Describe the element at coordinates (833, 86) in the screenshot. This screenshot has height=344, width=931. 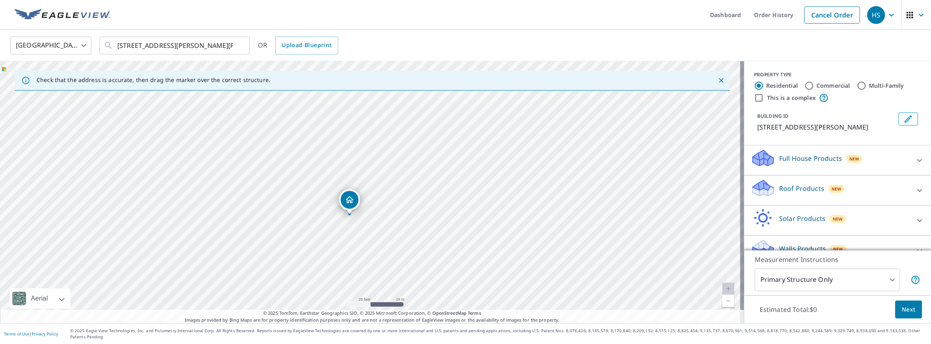
I see `label: Commercial` at that location.